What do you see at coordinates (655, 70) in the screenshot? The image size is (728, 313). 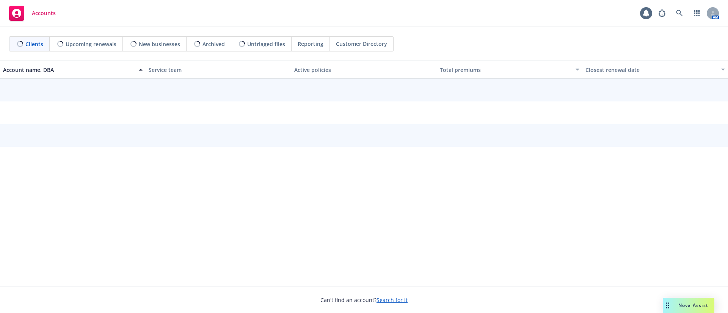 I see `button: Closest renewal date` at bounding box center [655, 70].